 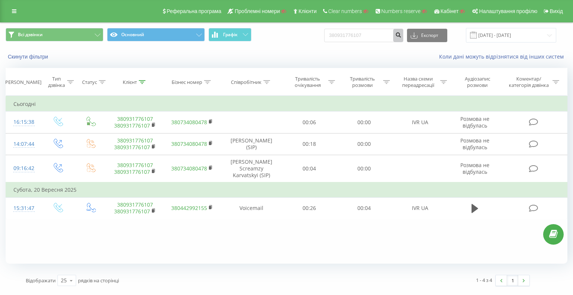 What do you see at coordinates (246, 82) in the screenshot?
I see `div: Співробітник` at bounding box center [246, 82].